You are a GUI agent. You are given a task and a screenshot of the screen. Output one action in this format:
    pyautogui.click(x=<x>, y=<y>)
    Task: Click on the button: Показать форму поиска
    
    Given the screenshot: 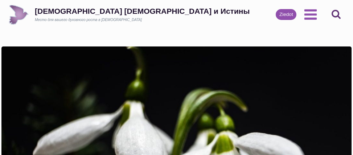 What is the action you would take?
    pyautogui.click(x=336, y=14)
    